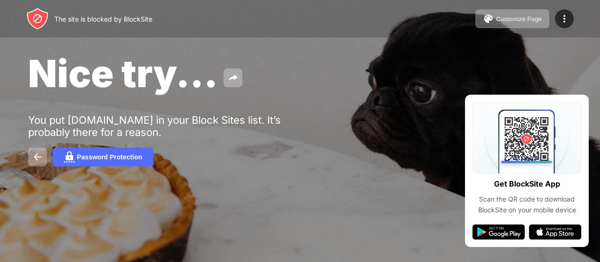 Image resolution: width=600 pixels, height=262 pixels. I want to click on img: menu-icon.svg, so click(564, 19).